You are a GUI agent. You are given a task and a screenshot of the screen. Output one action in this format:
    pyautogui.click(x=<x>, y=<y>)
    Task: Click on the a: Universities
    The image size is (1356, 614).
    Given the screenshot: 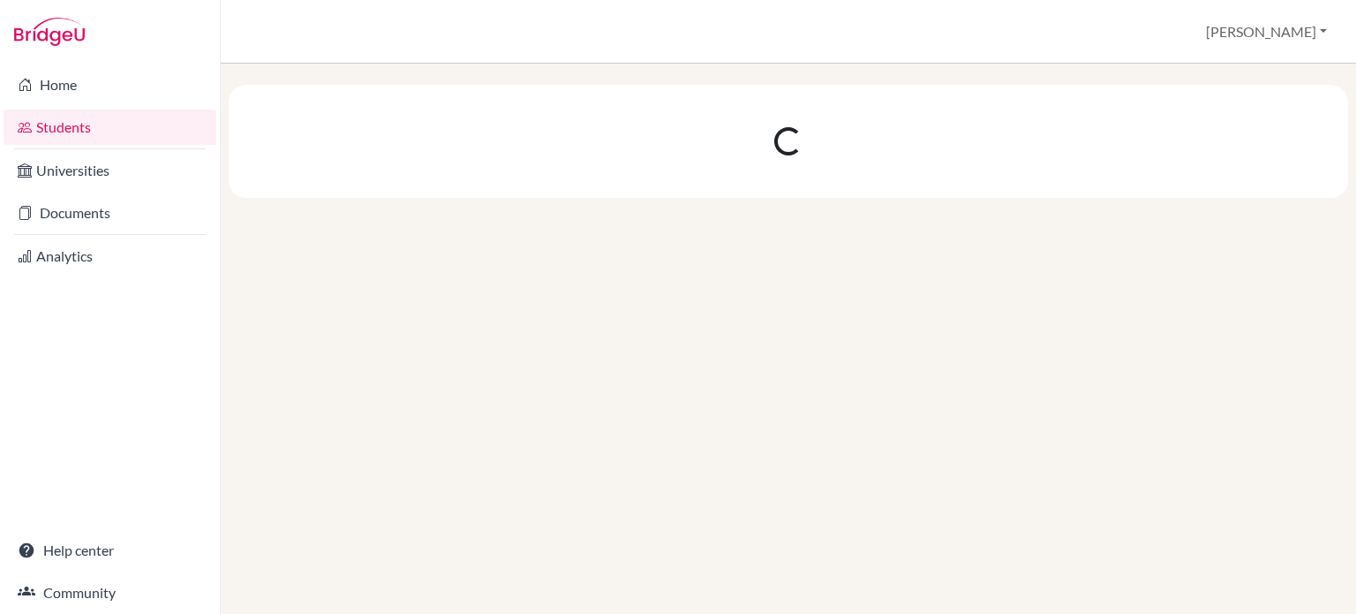 What is the action you would take?
    pyautogui.click(x=109, y=170)
    